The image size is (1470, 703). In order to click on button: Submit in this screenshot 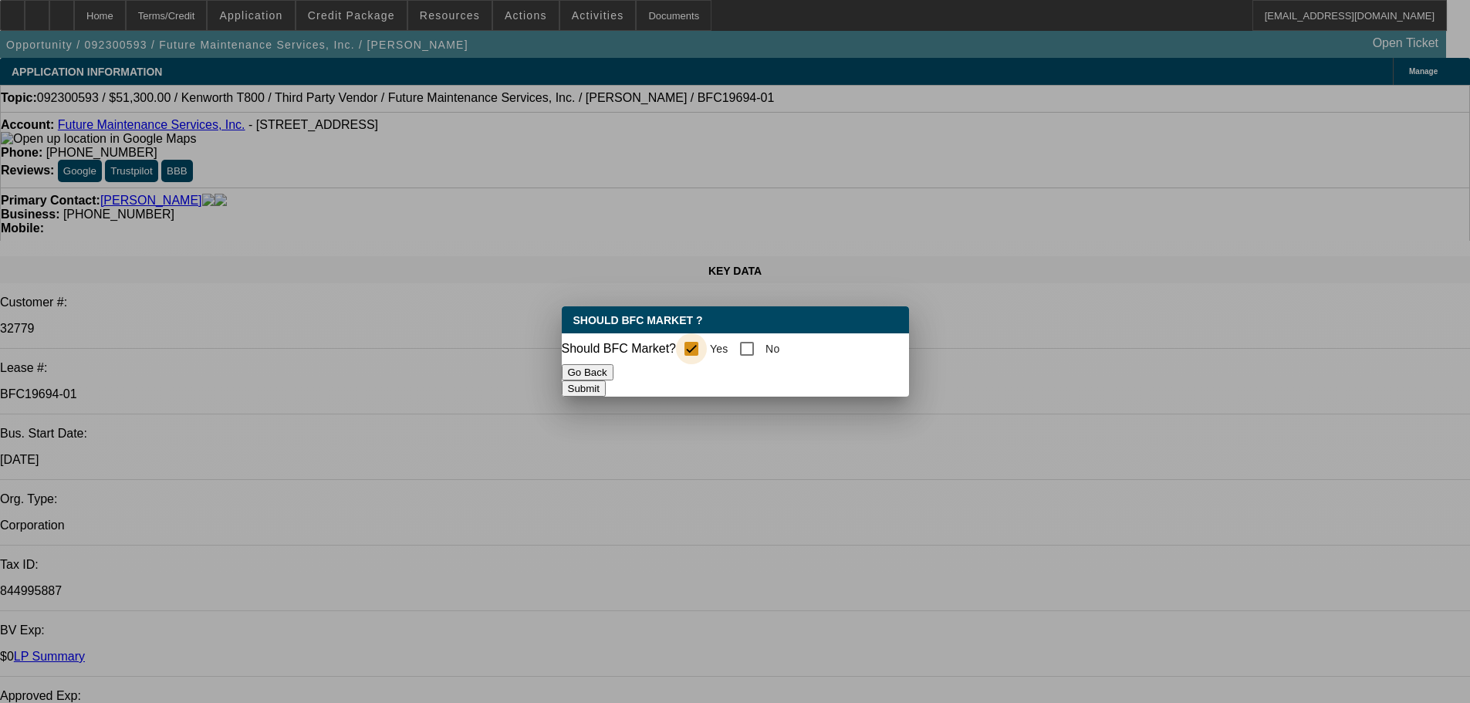, I will do `click(583, 388)`.